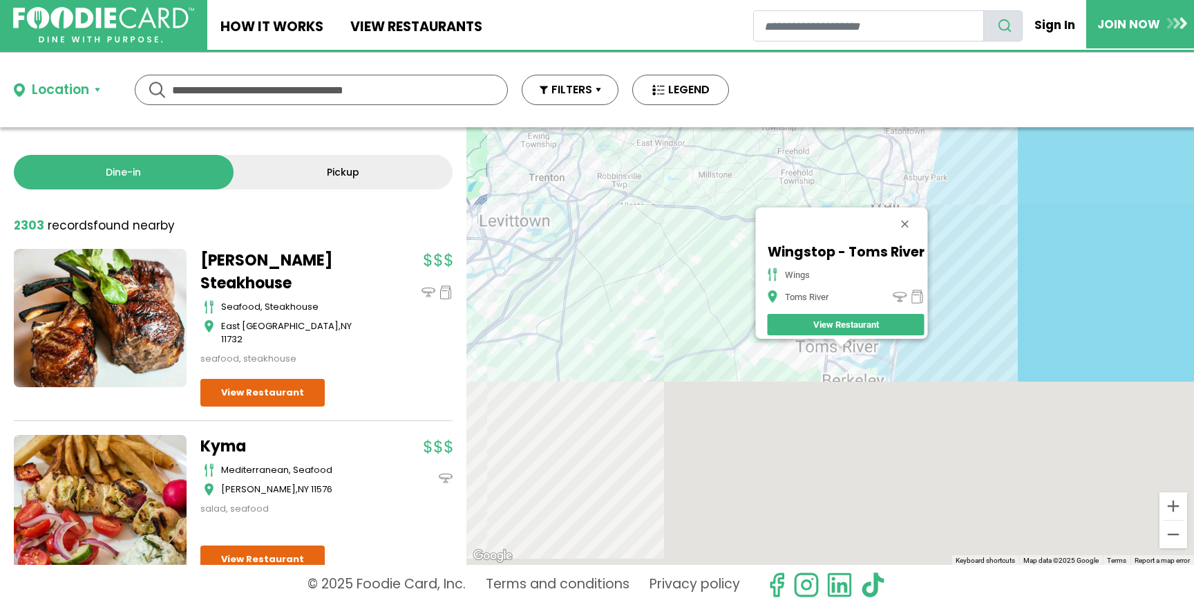 This screenshot has width=1194, height=605. I want to click on a: Report a map error, so click(1162, 560).